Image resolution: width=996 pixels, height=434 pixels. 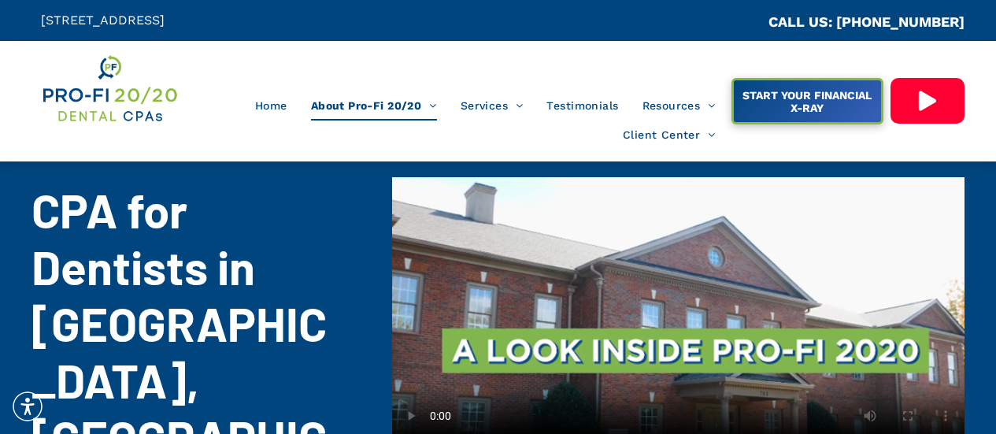 What do you see at coordinates (735, 22) in the screenshot?
I see `span: CA::CALLC` at bounding box center [735, 22].